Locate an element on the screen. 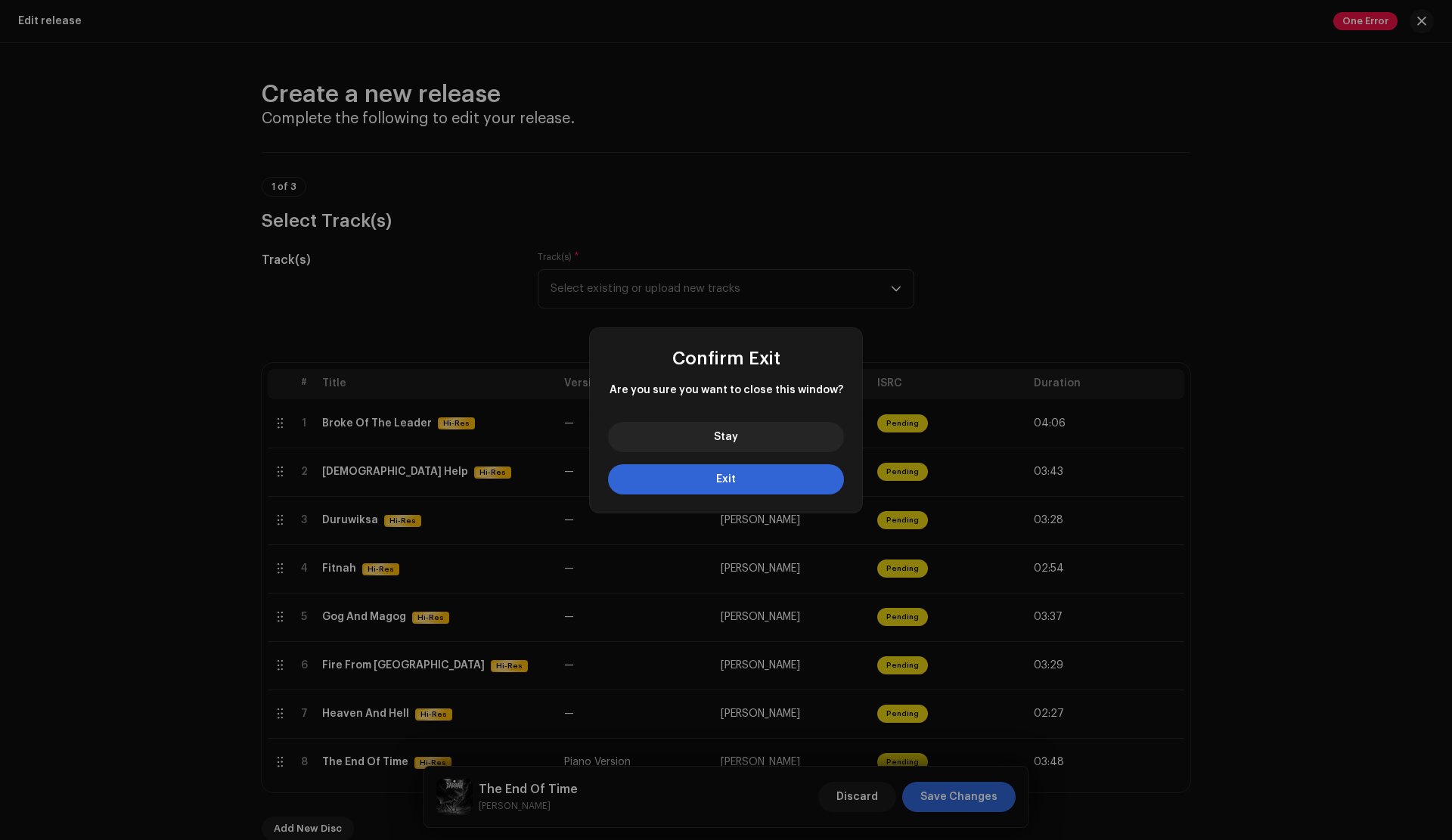  button: Stay is located at coordinates (726, 437).